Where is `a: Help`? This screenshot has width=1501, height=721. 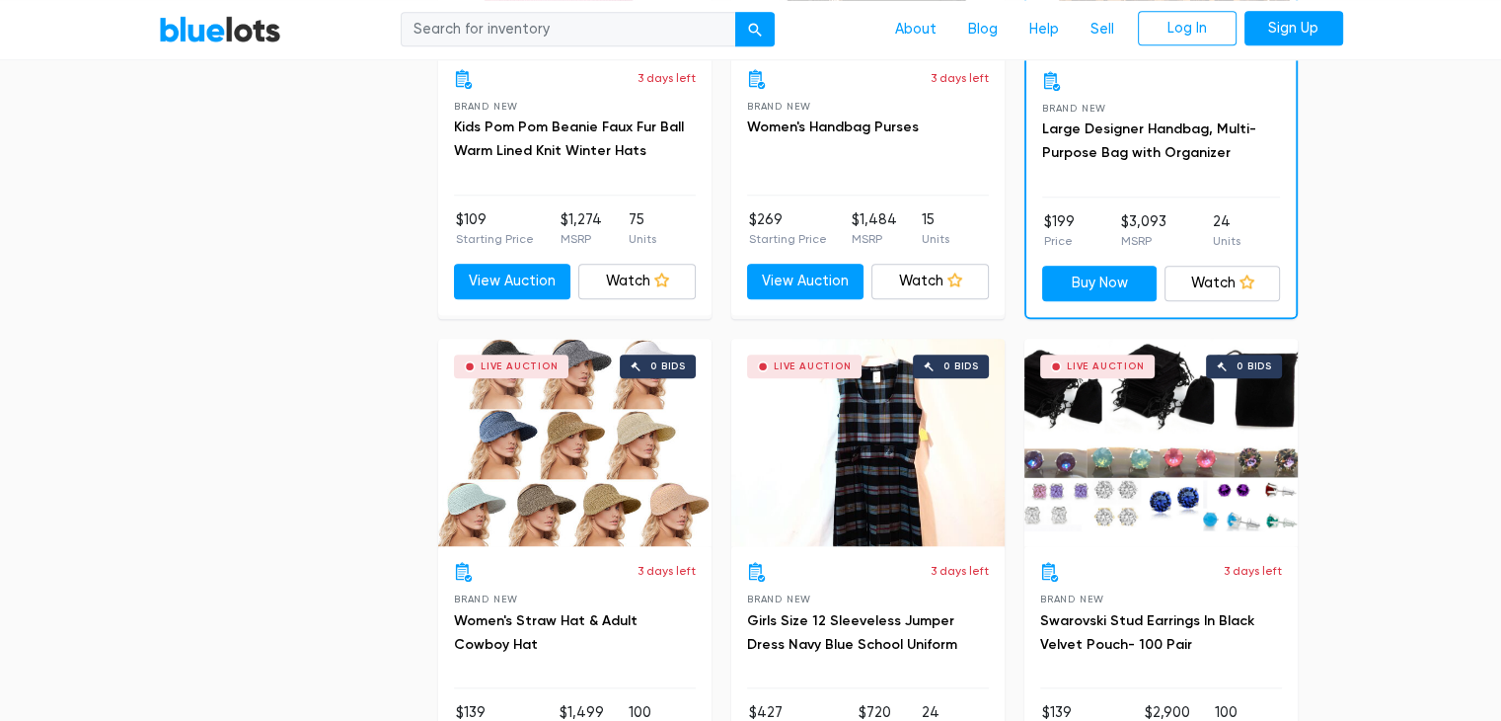
a: Help is located at coordinates (1044, 30).